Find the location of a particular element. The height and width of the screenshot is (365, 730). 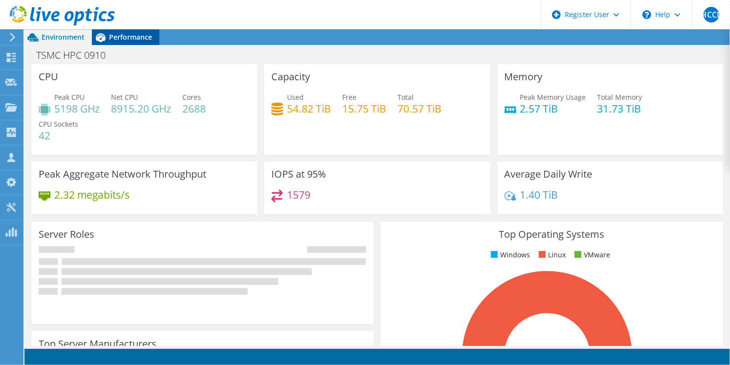

span: Environment is located at coordinates (63, 37).